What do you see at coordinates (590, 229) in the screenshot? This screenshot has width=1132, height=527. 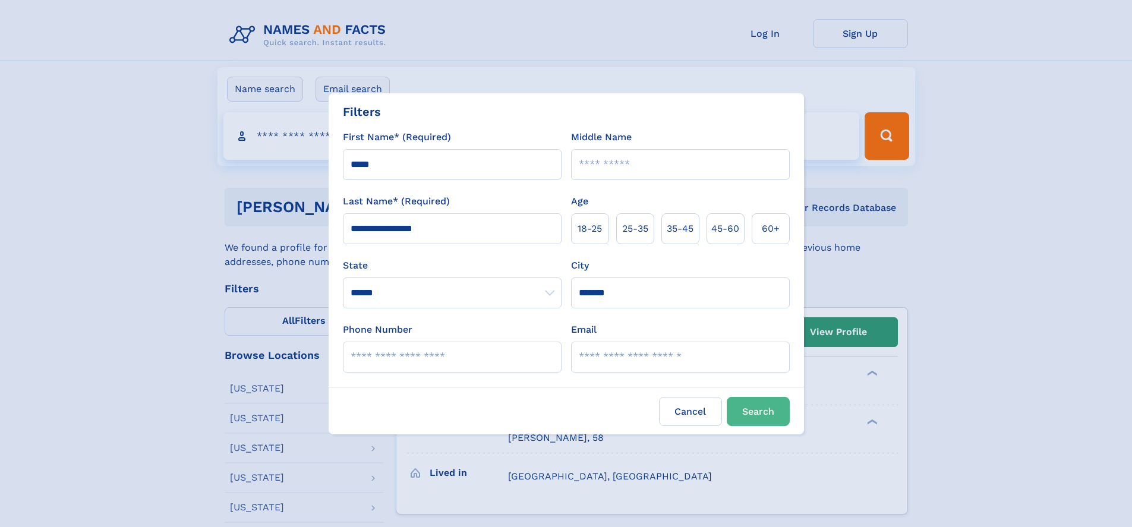 I see `span: 18‑25` at bounding box center [590, 229].